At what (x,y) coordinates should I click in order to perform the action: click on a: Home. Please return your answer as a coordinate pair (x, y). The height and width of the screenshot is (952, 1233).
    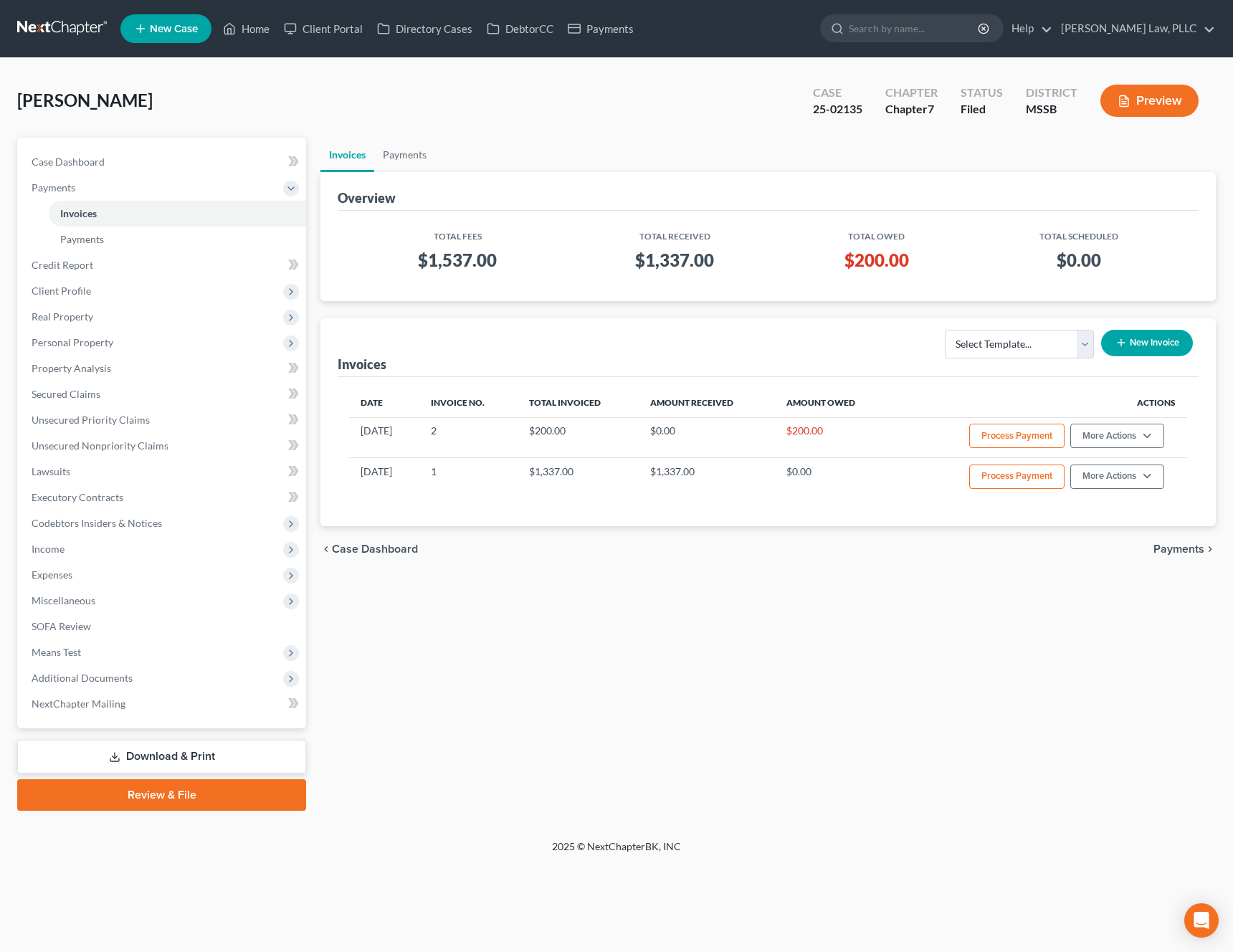
    Looking at the image, I should click on (246, 29).